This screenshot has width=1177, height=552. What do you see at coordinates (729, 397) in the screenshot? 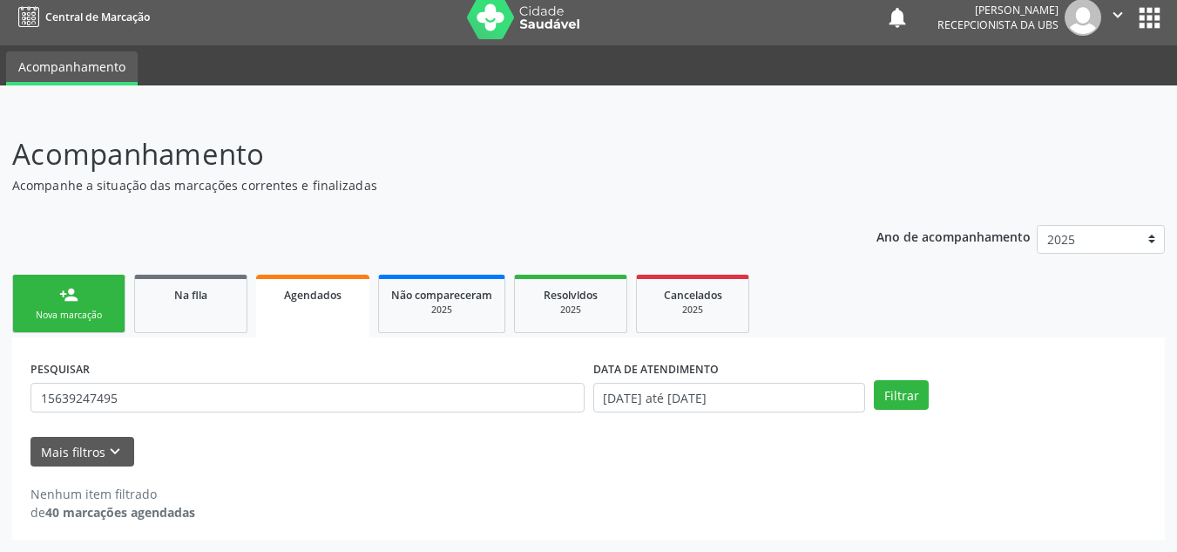
I see `input: Selecione um intervalo` at bounding box center [729, 397].